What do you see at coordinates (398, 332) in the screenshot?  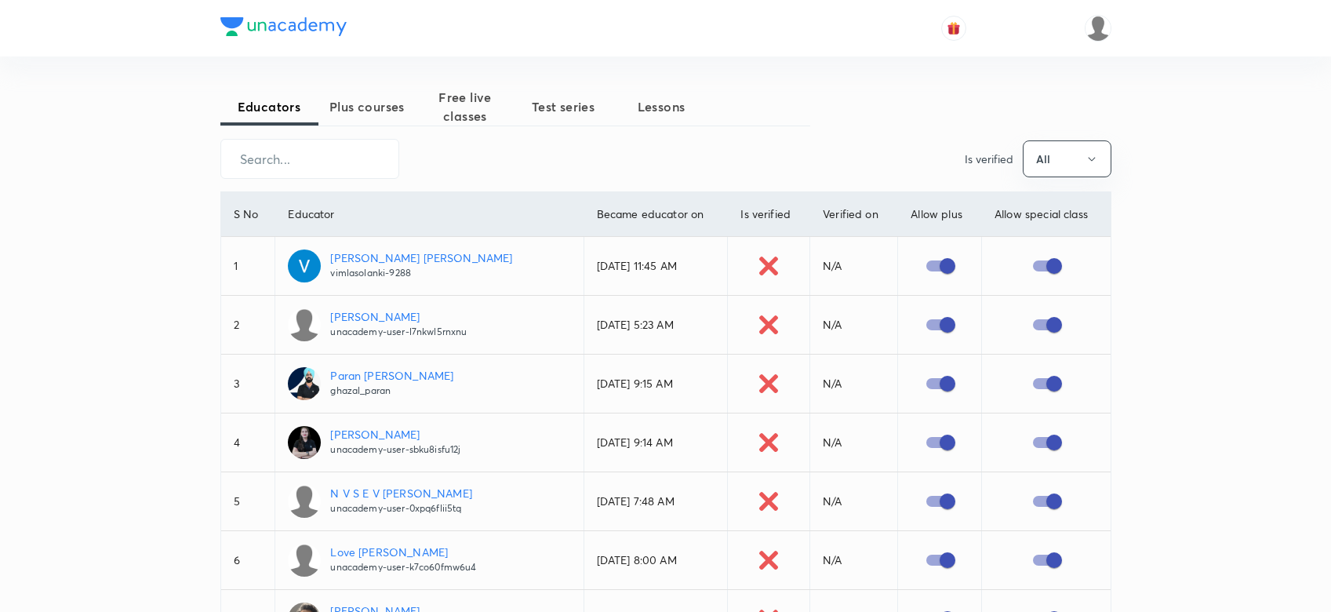 I see `p: unacademy-user-l7nkwl5rnxnu` at bounding box center [398, 332].